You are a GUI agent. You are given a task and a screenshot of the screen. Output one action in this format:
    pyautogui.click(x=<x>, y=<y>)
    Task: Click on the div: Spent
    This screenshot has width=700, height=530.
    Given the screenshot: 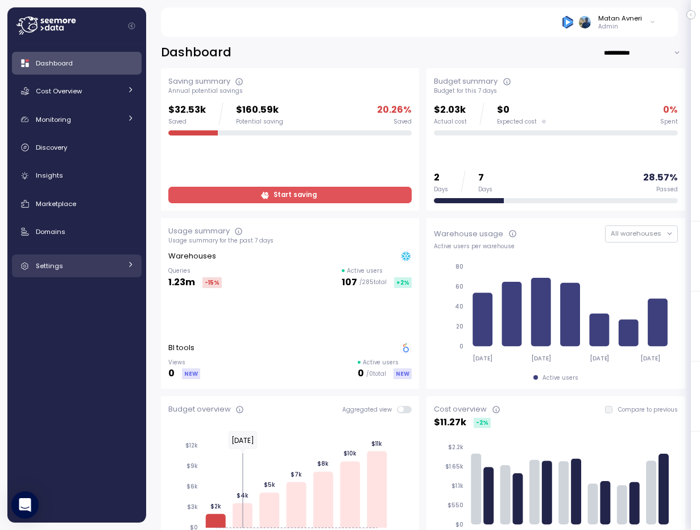 What is the action you would take?
    pyautogui.click(x=669, y=122)
    